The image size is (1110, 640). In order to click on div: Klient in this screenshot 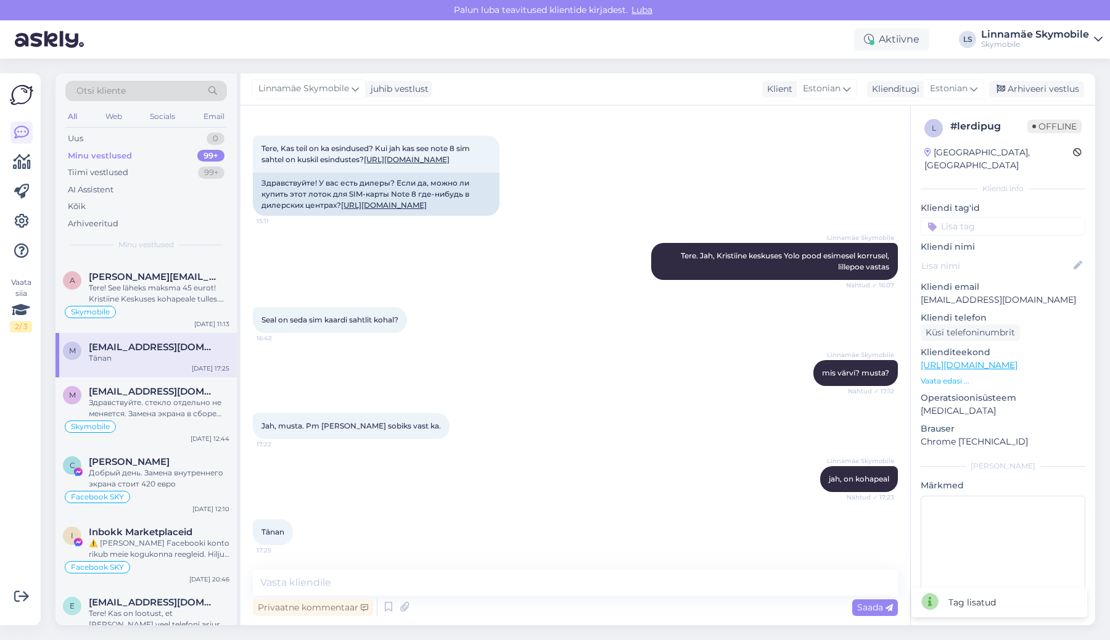, I will do `click(777, 89)`.